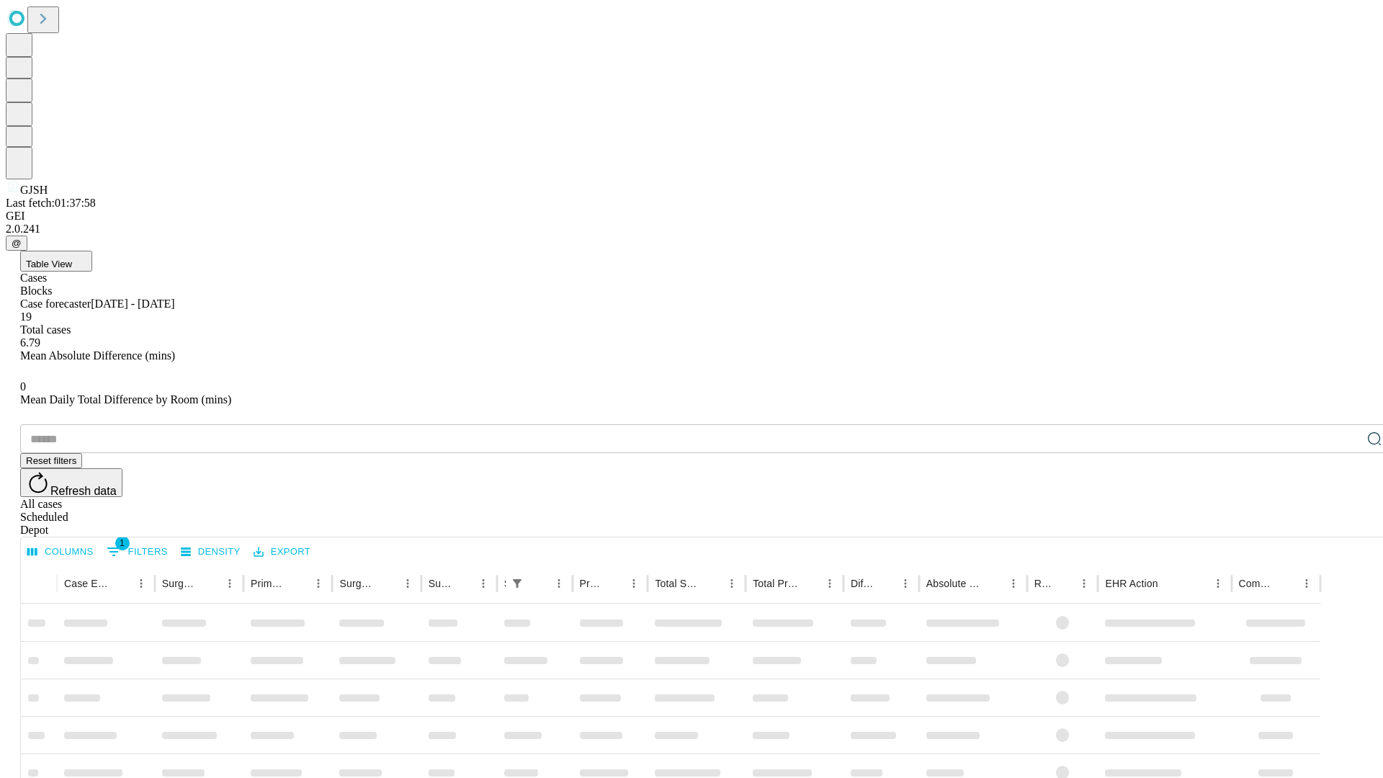  What do you see at coordinates (210, 552) in the screenshot?
I see `button: Density` at bounding box center [210, 552].